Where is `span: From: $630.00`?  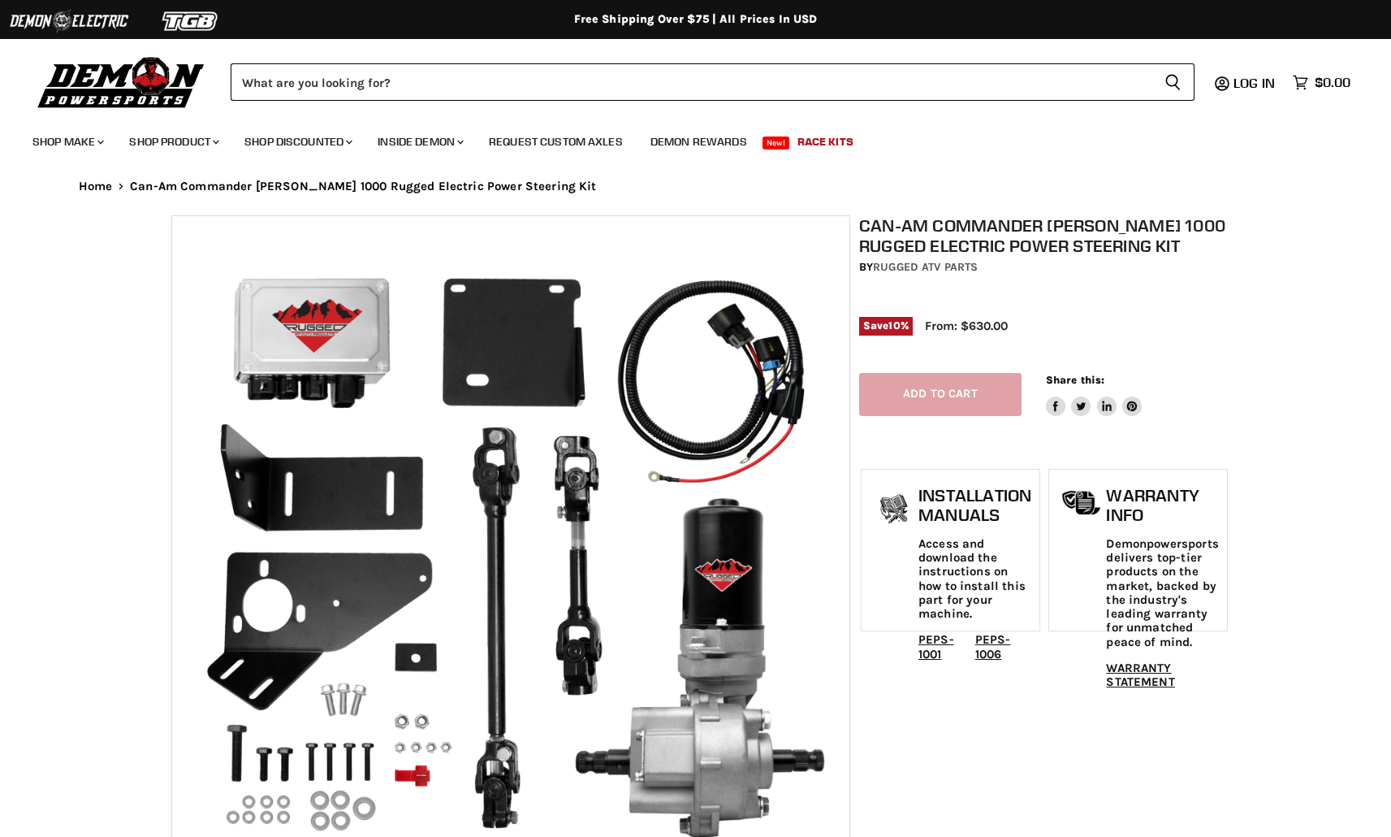 span: From: $630.00 is located at coordinates (966, 326).